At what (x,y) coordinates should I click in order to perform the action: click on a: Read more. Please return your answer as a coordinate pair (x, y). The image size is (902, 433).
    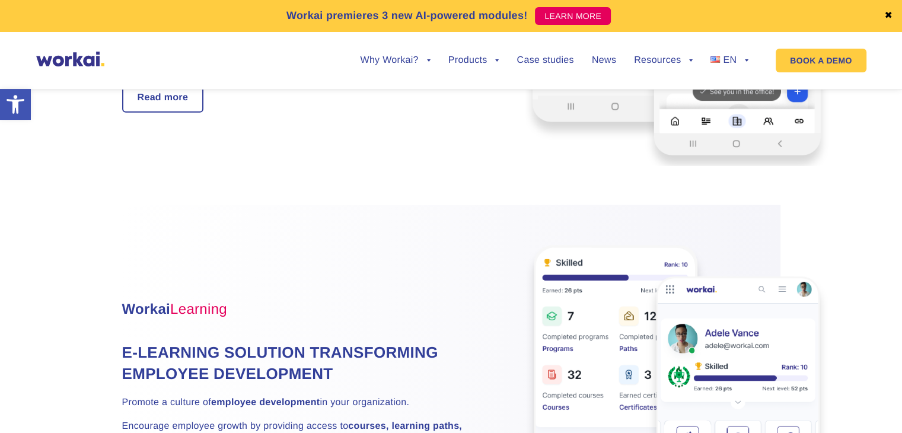
    Looking at the image, I should click on (163, 98).